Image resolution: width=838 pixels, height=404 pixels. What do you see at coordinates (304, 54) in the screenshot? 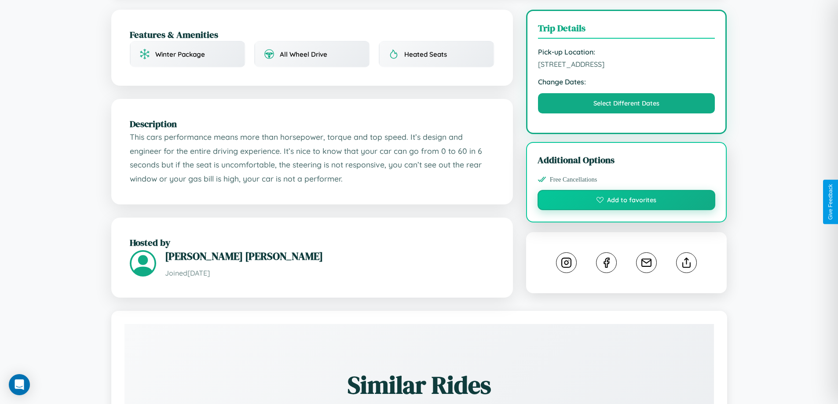
I see `span: All Wheel Drive` at bounding box center [304, 54].